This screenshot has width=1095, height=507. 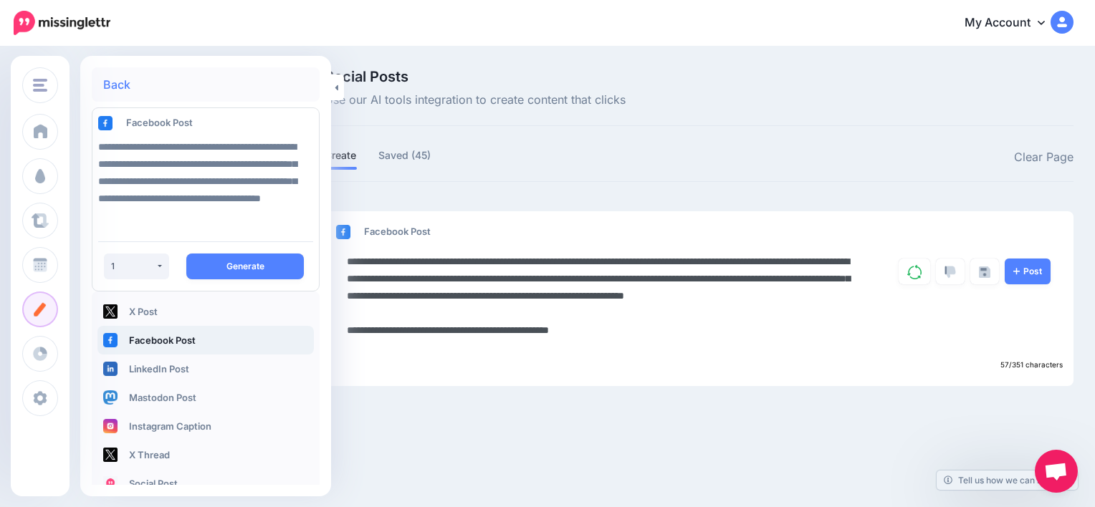 What do you see at coordinates (475, 100) in the screenshot?
I see `span: Use our AI tools integration to create content that clicks` at bounding box center [475, 100].